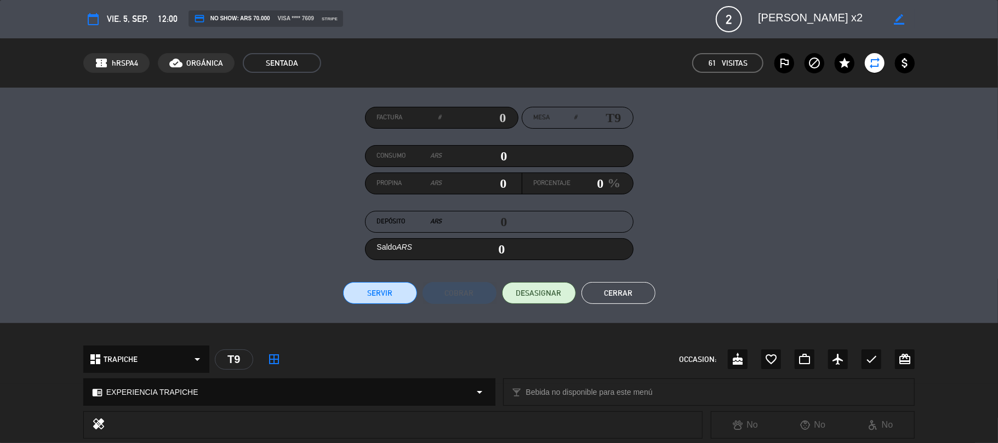  What do you see at coordinates (712, 63) in the screenshot?
I see `span: 61` at bounding box center [712, 63].